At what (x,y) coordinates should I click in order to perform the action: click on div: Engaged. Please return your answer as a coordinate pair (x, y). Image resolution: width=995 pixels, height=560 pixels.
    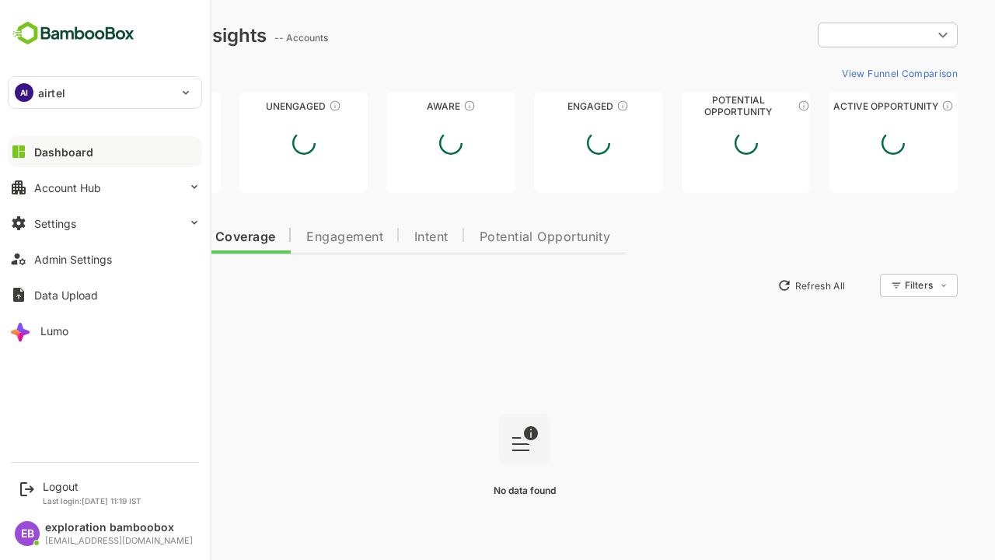
    Looking at the image, I should click on (544, 106).